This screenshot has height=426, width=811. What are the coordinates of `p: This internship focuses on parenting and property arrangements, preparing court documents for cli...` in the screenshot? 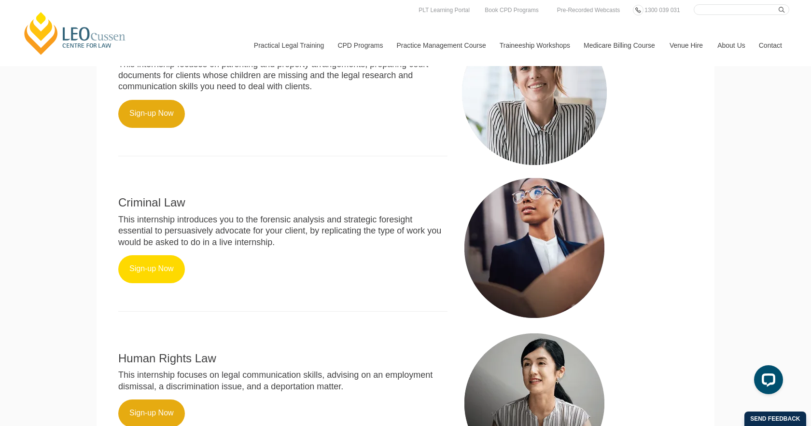 It's located at (283, 76).